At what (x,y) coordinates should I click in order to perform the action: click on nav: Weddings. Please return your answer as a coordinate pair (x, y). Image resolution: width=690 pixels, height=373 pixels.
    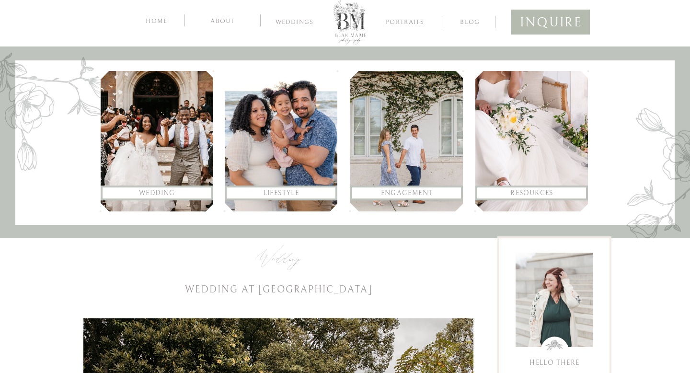
    Looking at the image, I should click on (294, 23).